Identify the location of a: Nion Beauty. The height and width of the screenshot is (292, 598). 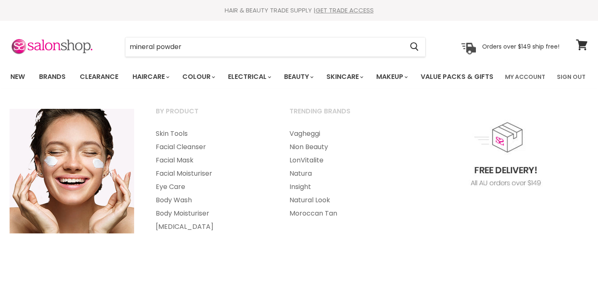
(345, 147).